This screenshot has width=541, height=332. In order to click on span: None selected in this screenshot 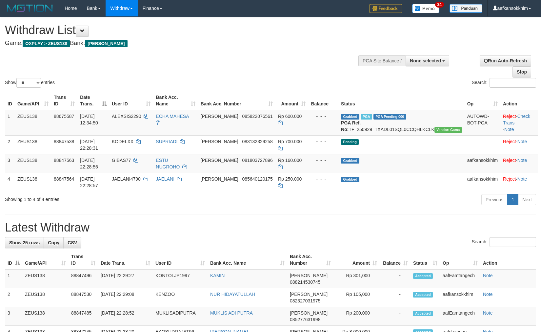, I will do `click(426, 61)`.